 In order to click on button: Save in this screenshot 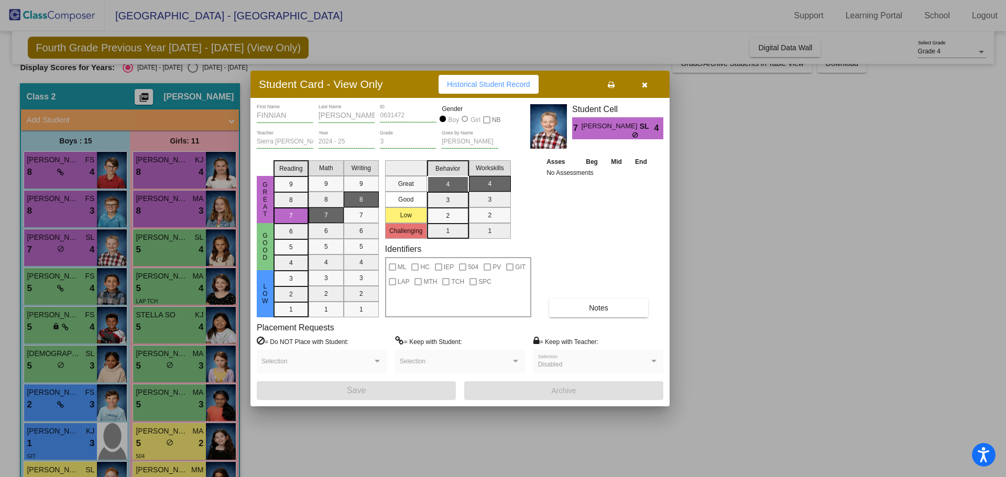, I will do `click(356, 391)`.